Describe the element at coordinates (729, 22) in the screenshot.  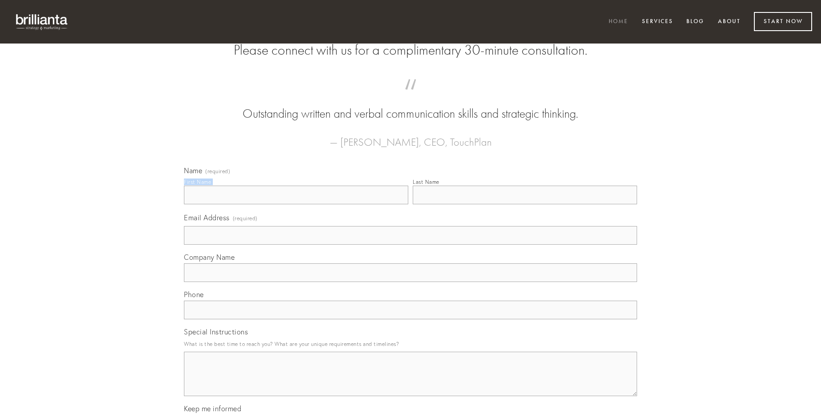
I see `a: About` at that location.